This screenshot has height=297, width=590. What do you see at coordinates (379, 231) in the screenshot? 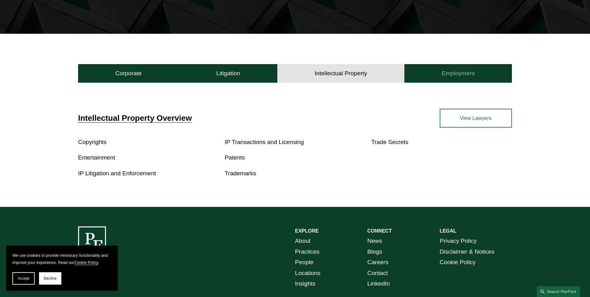
I see `strong: CONNECT` at bounding box center [379, 231].